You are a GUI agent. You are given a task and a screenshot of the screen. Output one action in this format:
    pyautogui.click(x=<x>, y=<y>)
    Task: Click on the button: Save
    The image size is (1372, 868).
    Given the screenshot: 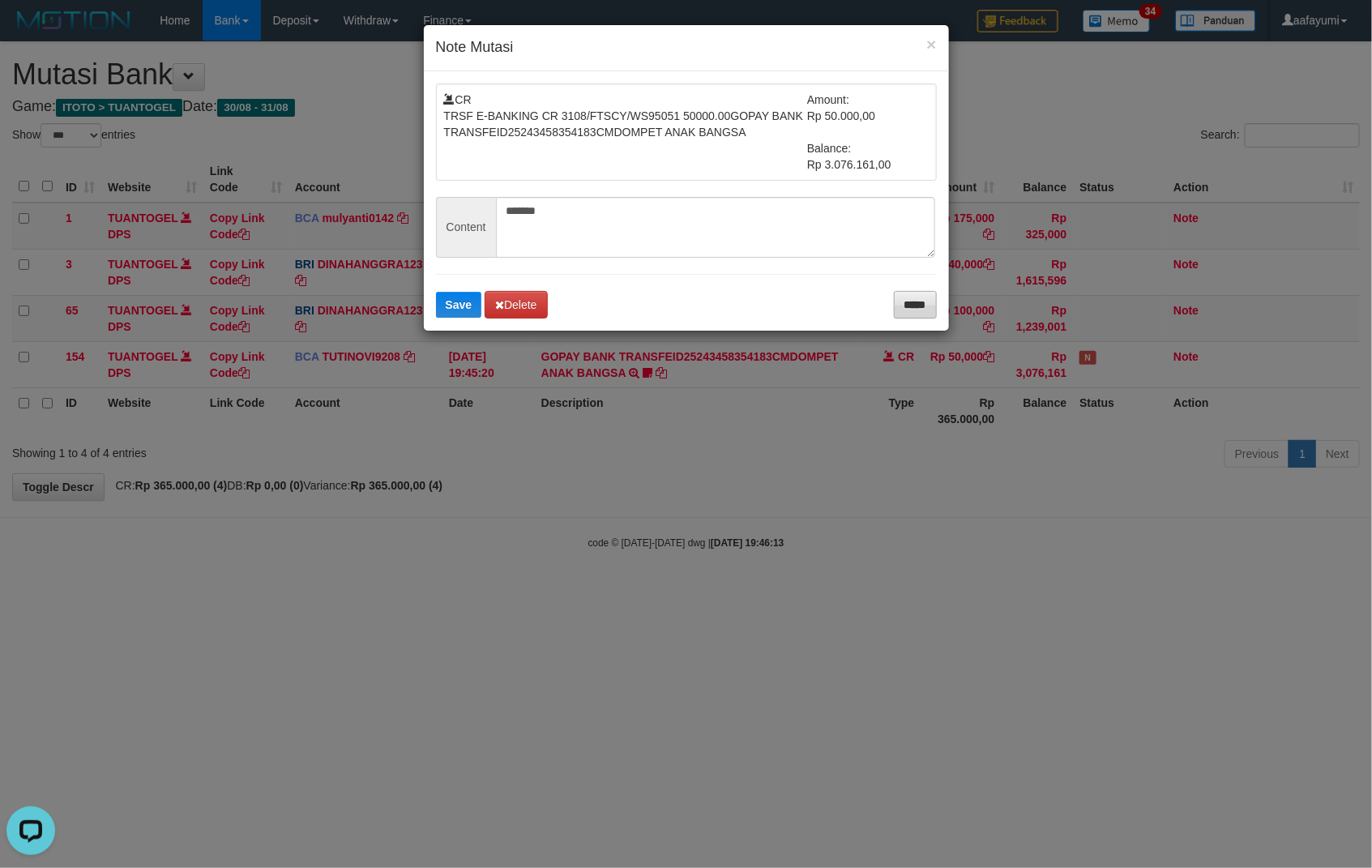 What is the action you would take?
    pyautogui.click(x=459, y=305)
    